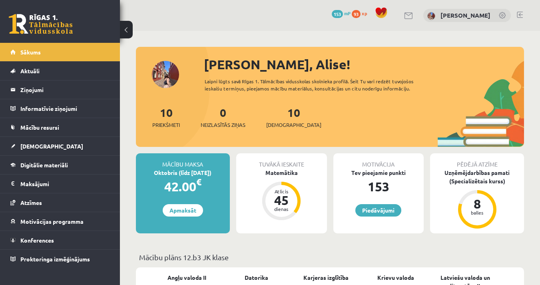  What do you see at coordinates (30, 52) in the screenshot?
I see `span: Sākums` at bounding box center [30, 52].